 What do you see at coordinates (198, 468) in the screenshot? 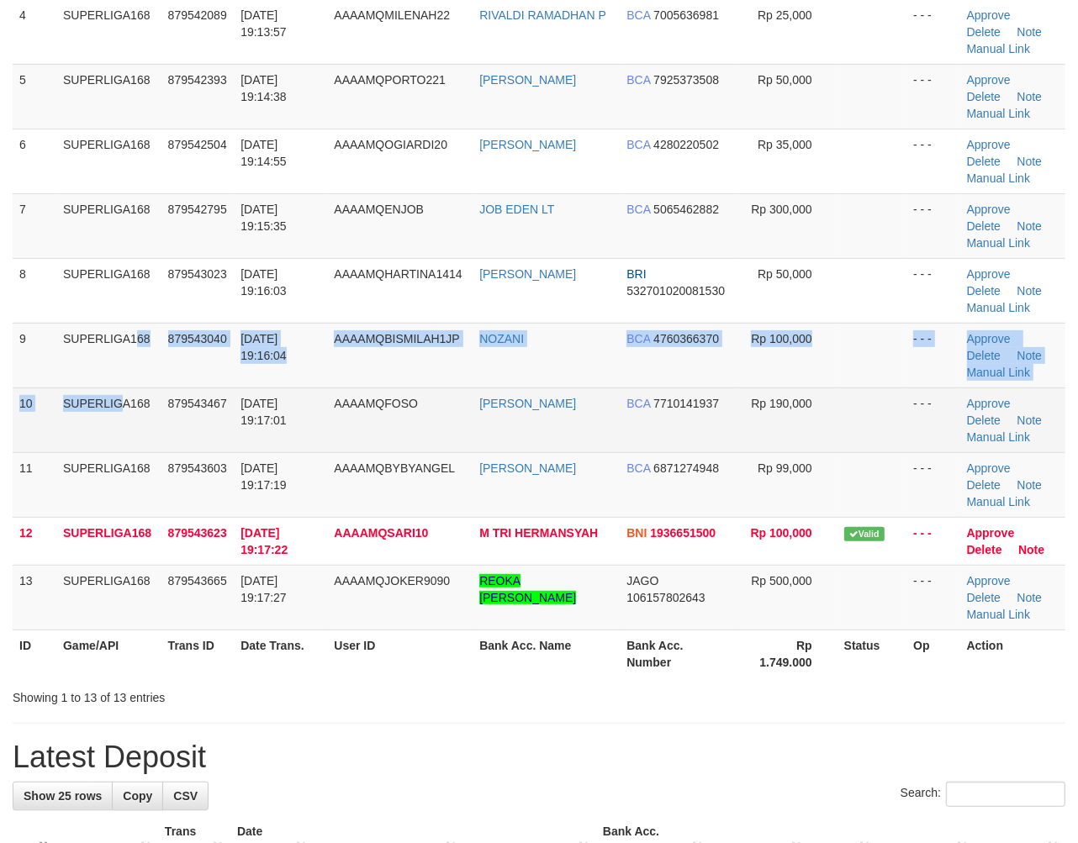
I see `span: 879543603` at bounding box center [198, 468].